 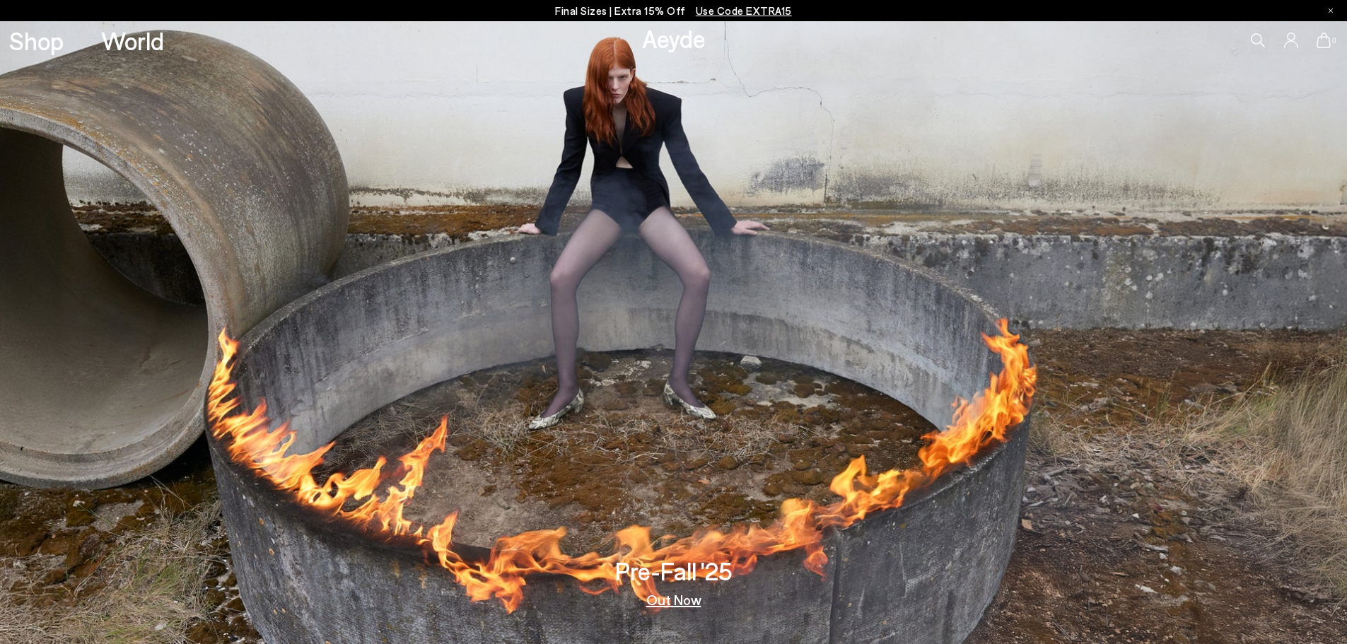 I want to click on a: World, so click(x=132, y=40).